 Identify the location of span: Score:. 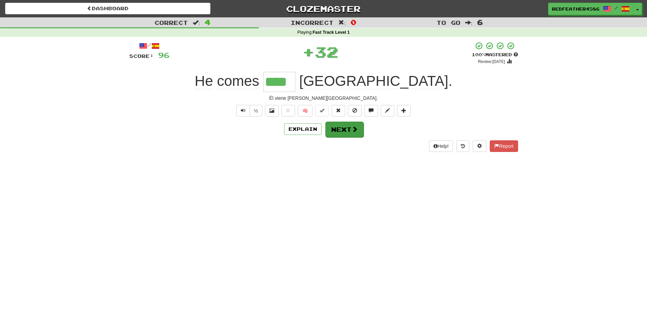
(142, 56).